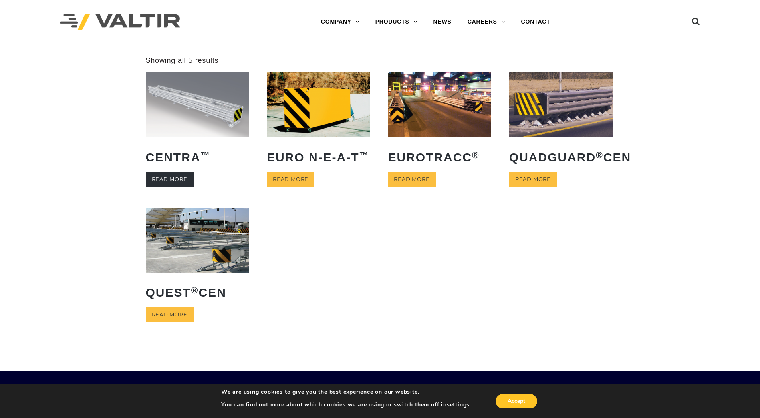 This screenshot has width=760, height=418. I want to click on a: CONTACT, so click(536, 22).